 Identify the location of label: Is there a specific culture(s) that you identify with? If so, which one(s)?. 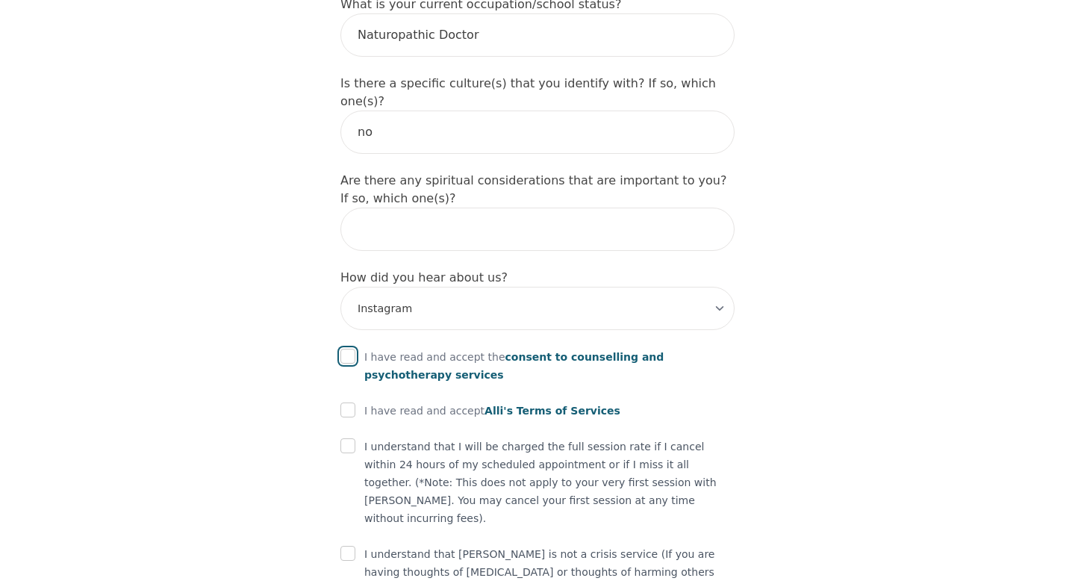
(528, 92).